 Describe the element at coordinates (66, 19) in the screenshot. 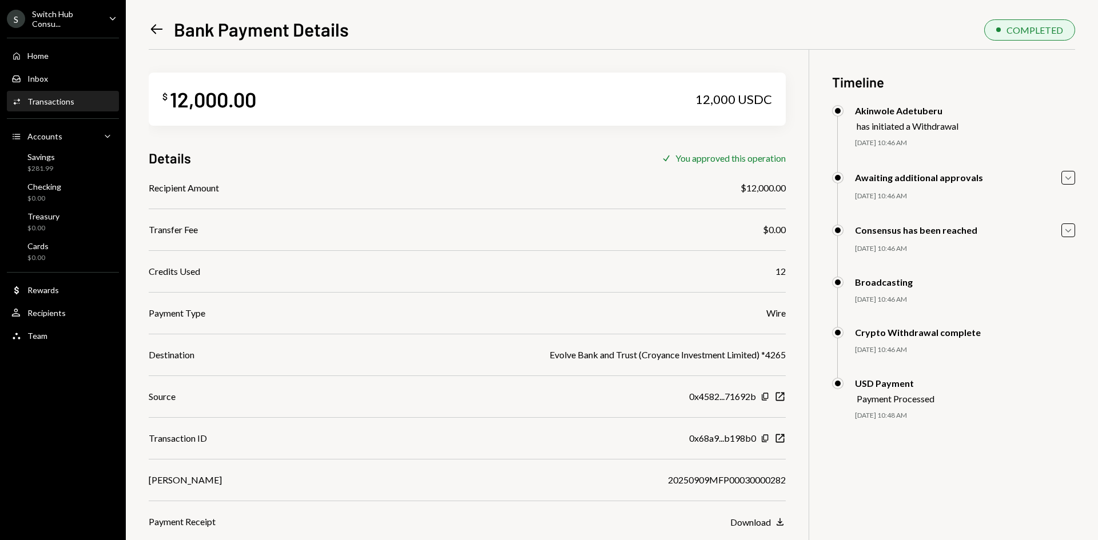

I see `div: Switch Hub Consu...` at that location.